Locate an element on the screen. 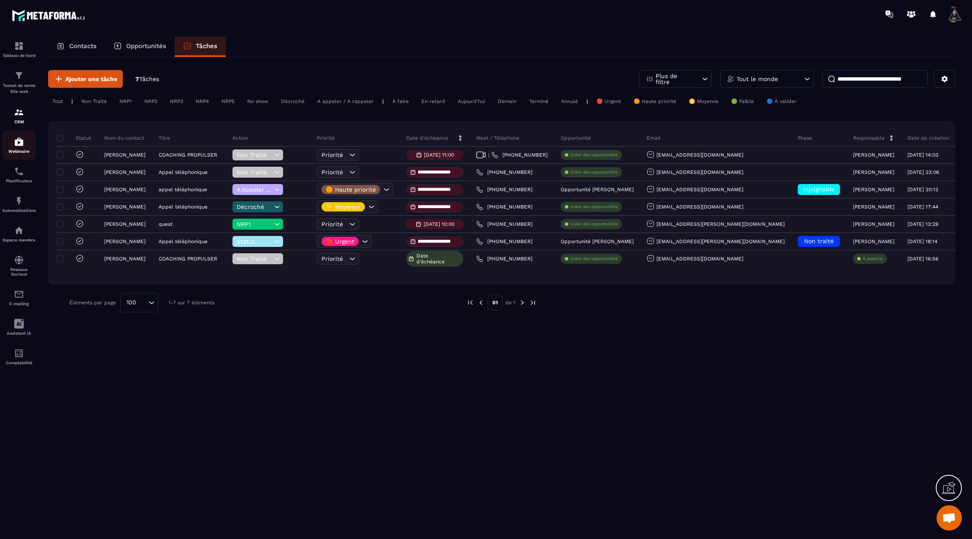 The height and width of the screenshot is (539, 972). div: Demain is located at coordinates (507, 101).